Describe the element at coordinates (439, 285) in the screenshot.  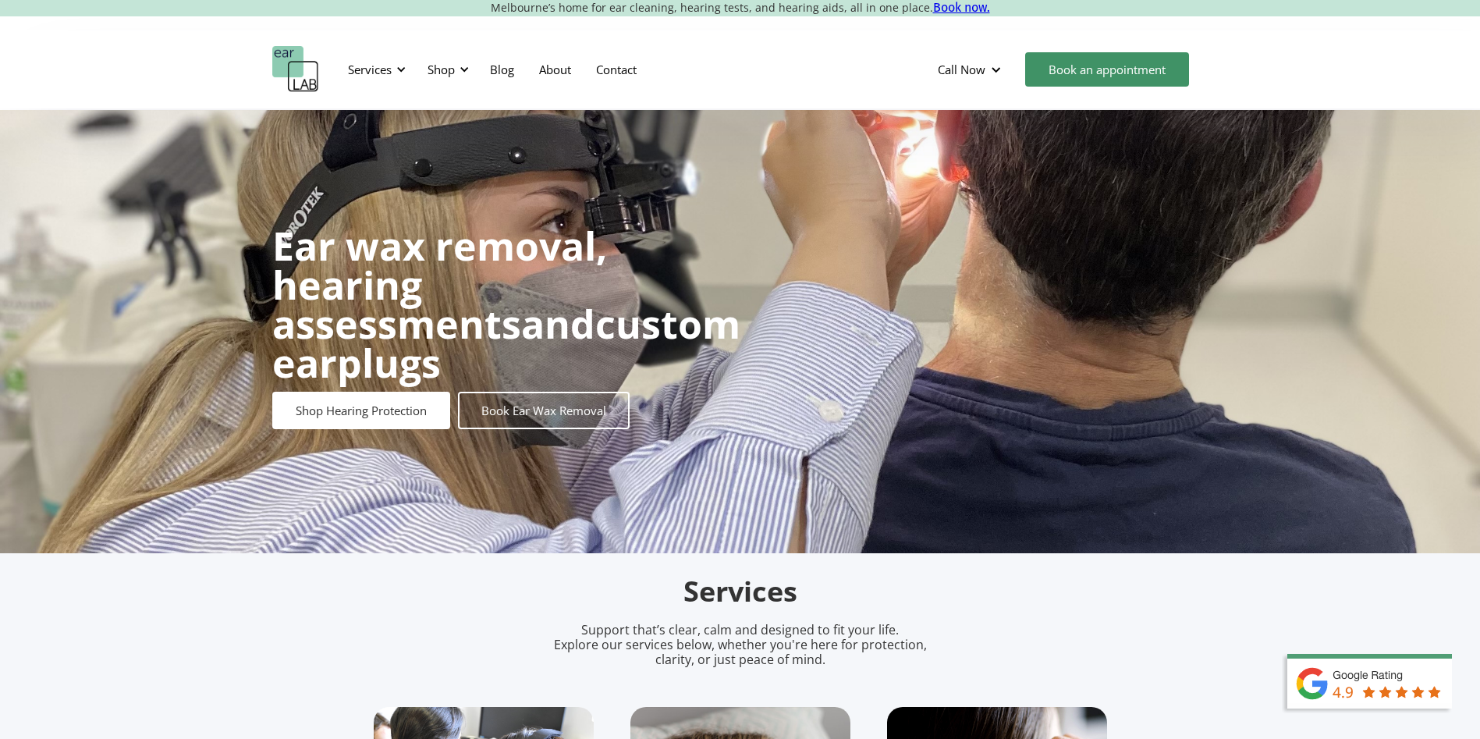
I see `strong: Ear wax removal, hearing assessments` at that location.